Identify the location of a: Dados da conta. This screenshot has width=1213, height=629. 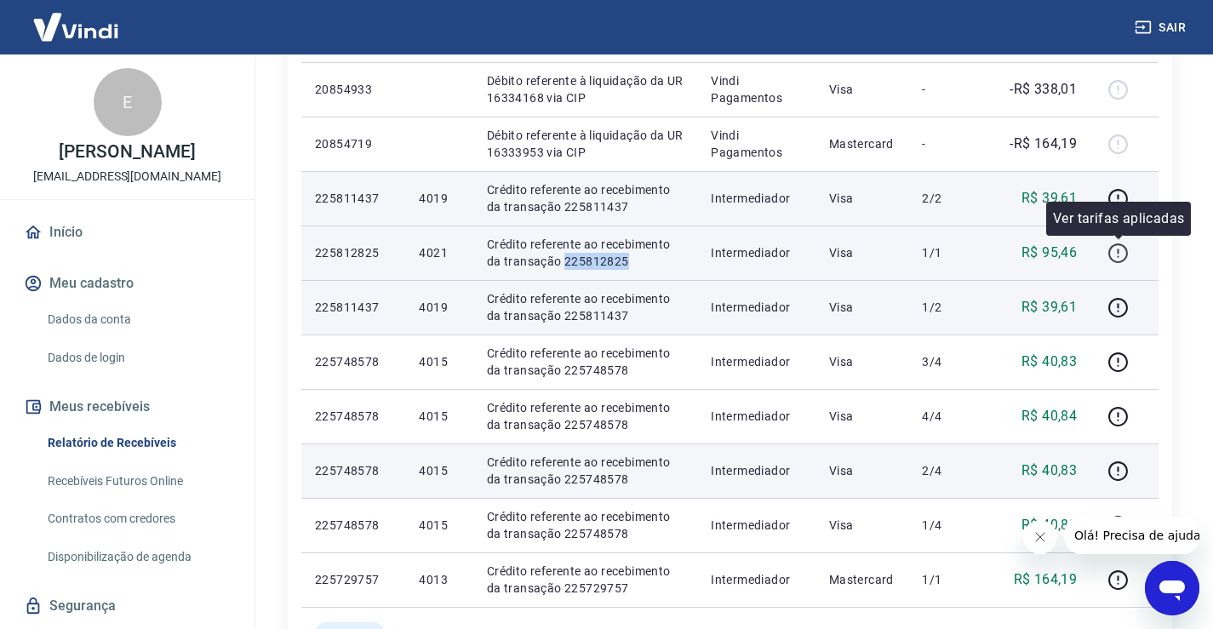
(137, 319).